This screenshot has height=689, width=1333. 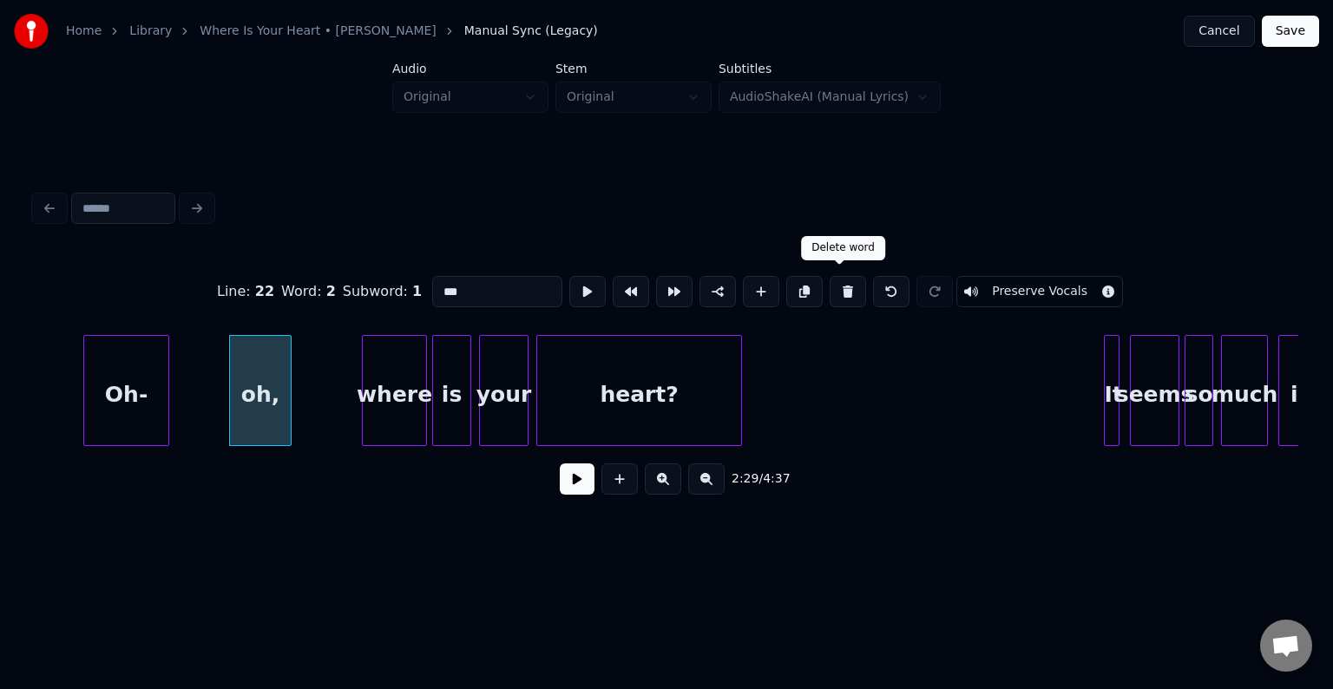 What do you see at coordinates (1287, 646) in the screenshot?
I see `div: Open chat` at bounding box center [1287, 646].